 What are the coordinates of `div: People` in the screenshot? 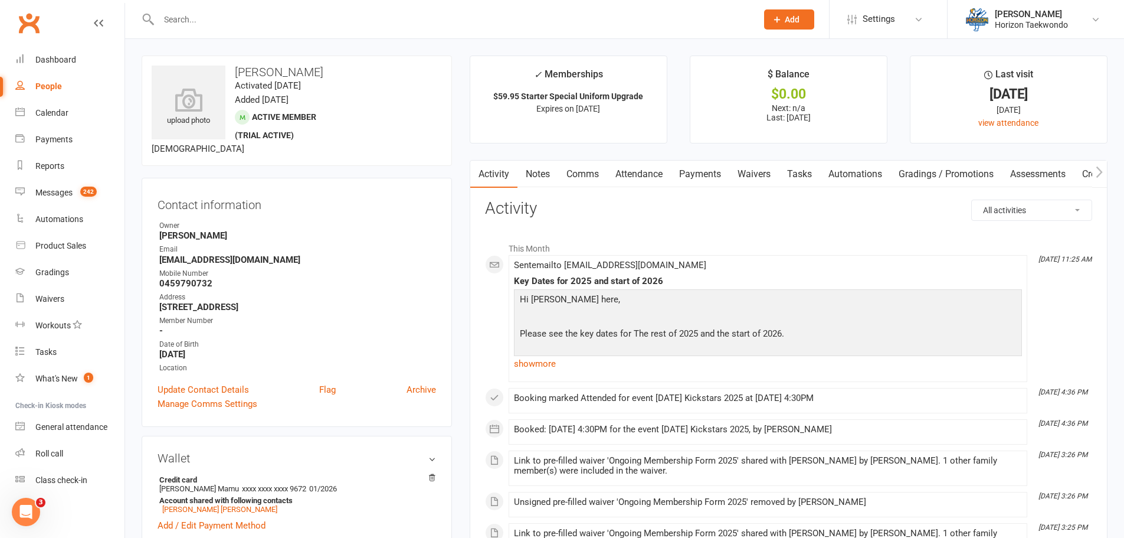 It's located at (48, 86).